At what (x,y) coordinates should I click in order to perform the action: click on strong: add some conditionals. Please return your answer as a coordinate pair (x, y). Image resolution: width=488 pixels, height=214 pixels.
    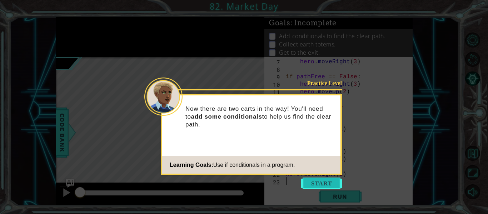
    Looking at the image, I should click on (226, 116).